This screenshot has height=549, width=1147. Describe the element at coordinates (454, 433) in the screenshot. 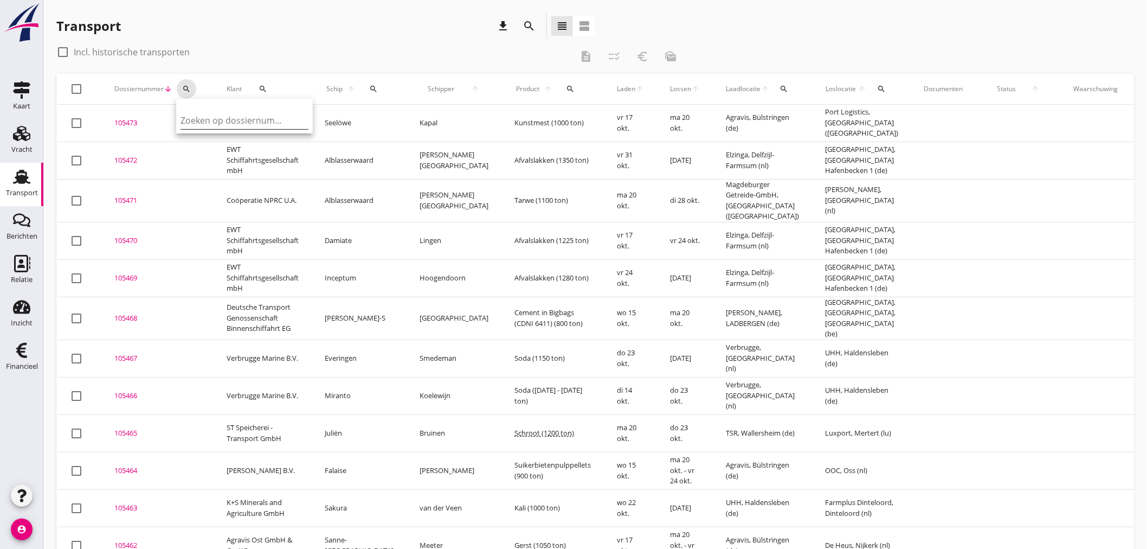

I see `td: Bruinen` at that location.